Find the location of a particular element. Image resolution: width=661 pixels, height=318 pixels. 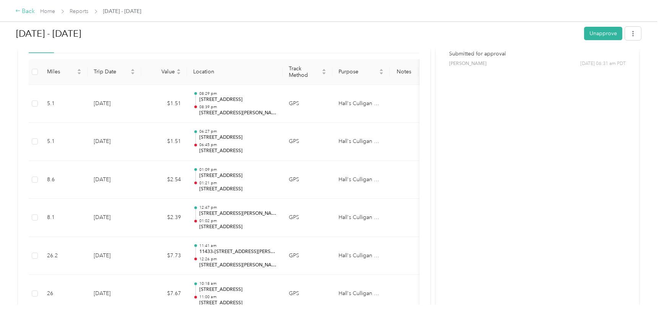

p: 01:09 pm is located at coordinates (238, 170).